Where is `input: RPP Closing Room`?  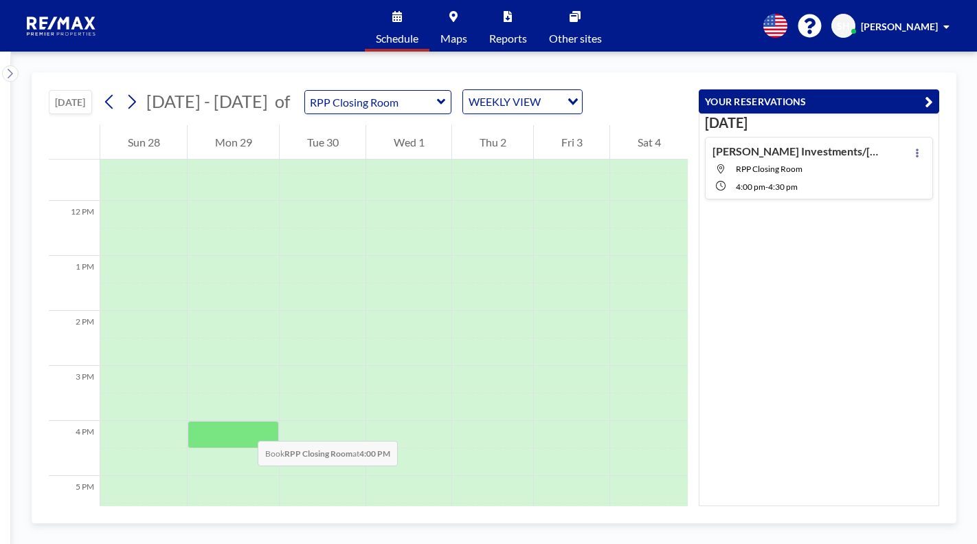
input: RPP Closing Room is located at coordinates (371, 102).